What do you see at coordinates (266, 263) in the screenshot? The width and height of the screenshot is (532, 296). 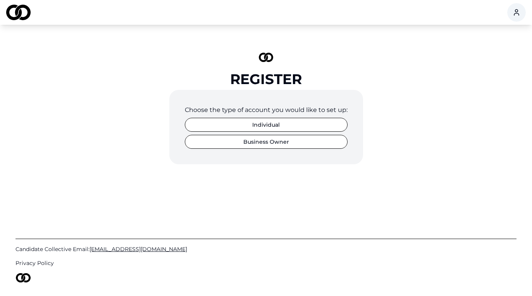 I see `a: Privacy Policy` at bounding box center [266, 263].